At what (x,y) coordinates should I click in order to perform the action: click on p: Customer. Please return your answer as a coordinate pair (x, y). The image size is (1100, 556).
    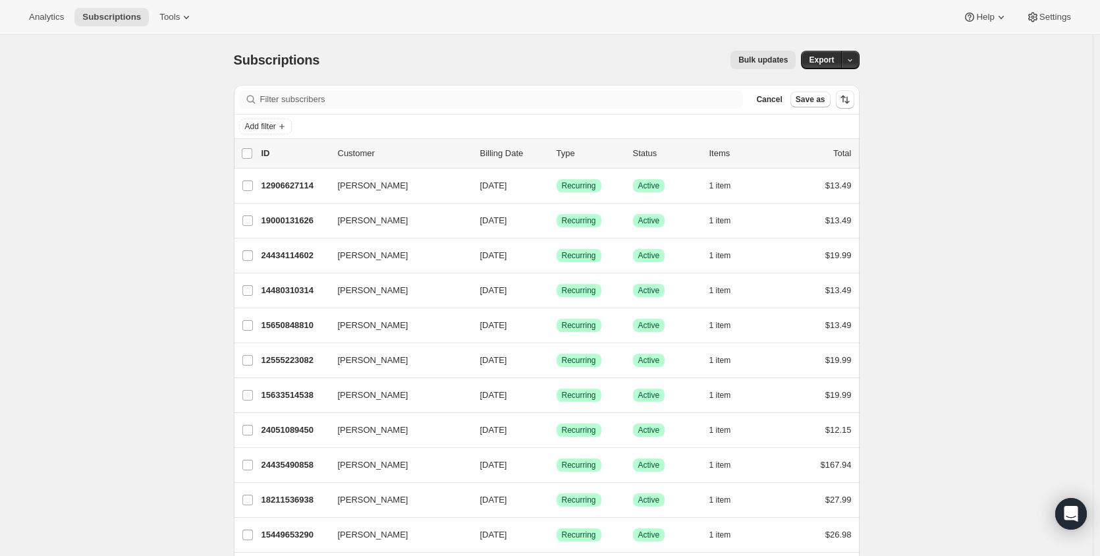
    Looking at the image, I should click on (404, 153).